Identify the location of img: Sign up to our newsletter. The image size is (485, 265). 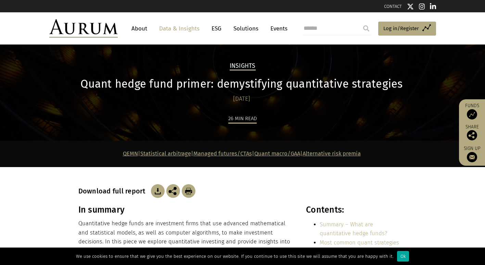
(472, 157).